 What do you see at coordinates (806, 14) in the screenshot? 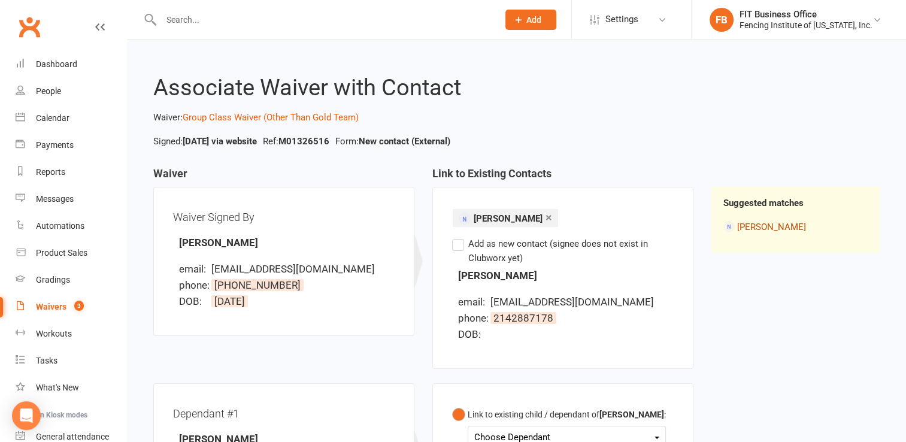
I see `div: FIT Business Office` at bounding box center [806, 14].